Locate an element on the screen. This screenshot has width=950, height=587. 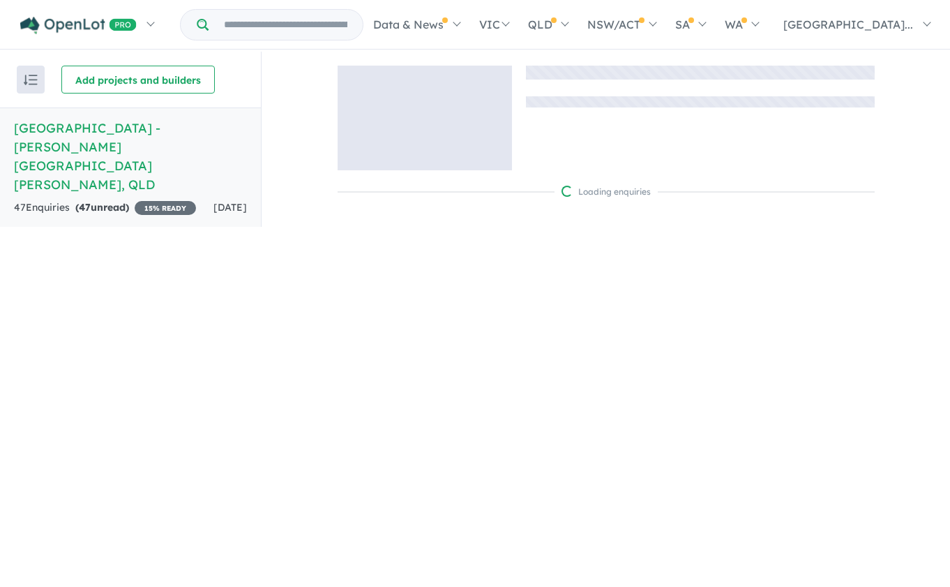
span: 15 % READY is located at coordinates (165, 208).